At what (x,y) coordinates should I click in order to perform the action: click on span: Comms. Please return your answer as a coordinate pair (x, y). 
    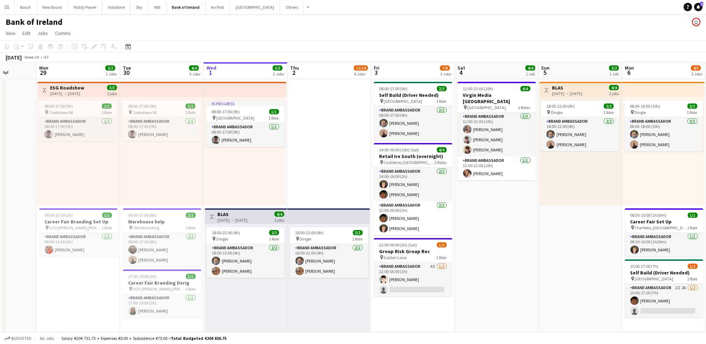
    Looking at the image, I should click on (63, 33).